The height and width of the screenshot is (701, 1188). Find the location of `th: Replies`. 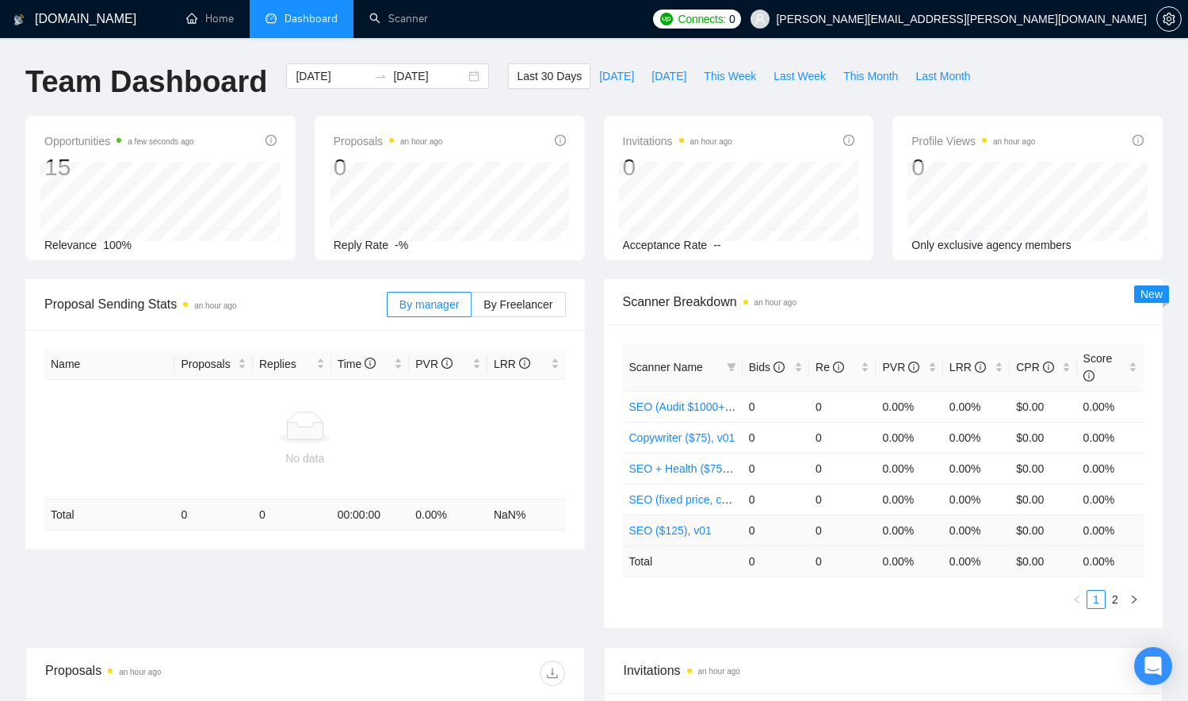

th: Replies is located at coordinates (292, 364).